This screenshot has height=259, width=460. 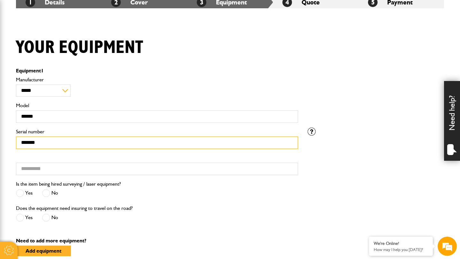 I want to click on img: d_20077148190_company_1631870298795_20077148190, so click(x=19, y=40).